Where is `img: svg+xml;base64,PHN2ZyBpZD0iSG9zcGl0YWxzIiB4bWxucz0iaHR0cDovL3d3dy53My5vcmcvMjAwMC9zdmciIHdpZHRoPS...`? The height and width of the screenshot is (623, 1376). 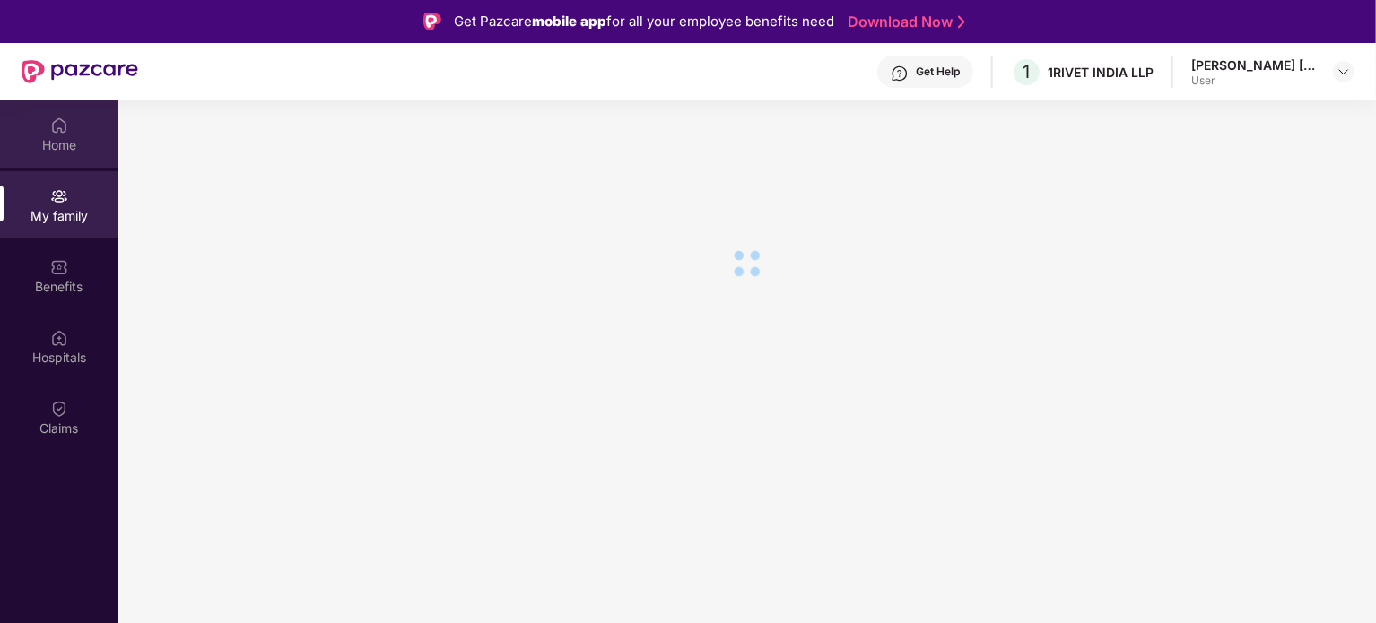
img: svg+xml;base64,PHN2ZyBpZD0iSG9zcGl0YWxzIiB4bWxucz0iaHR0cDovL3d3dy53My5vcmcvMjAwMC9zdmciIHdpZHRoPS... is located at coordinates (59, 338).